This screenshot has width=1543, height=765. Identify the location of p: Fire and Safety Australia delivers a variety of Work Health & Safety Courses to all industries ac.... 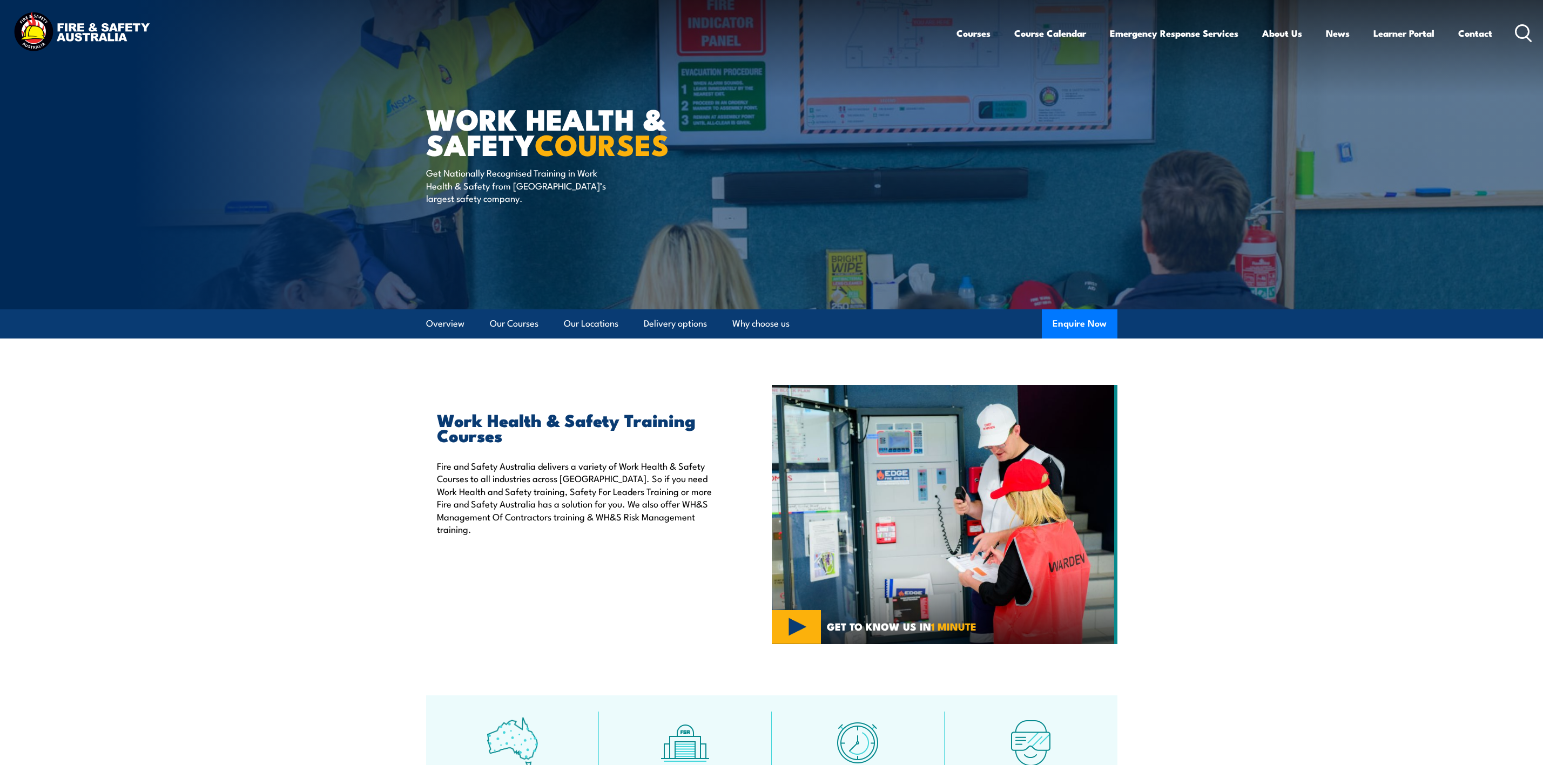
(579, 497).